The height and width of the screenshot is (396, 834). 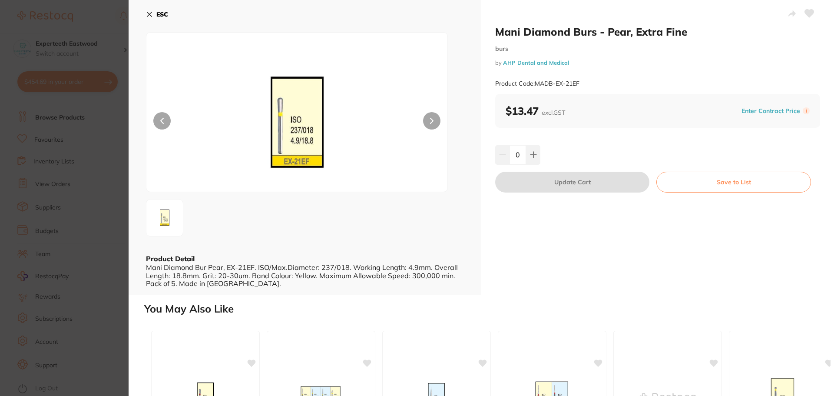 I want to click on label: i, so click(x=806, y=111).